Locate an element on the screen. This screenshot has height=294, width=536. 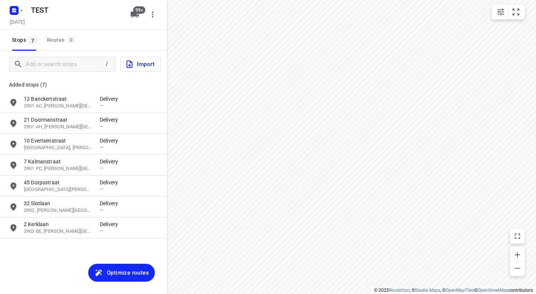
span: 0 is located at coordinates (71, 39).